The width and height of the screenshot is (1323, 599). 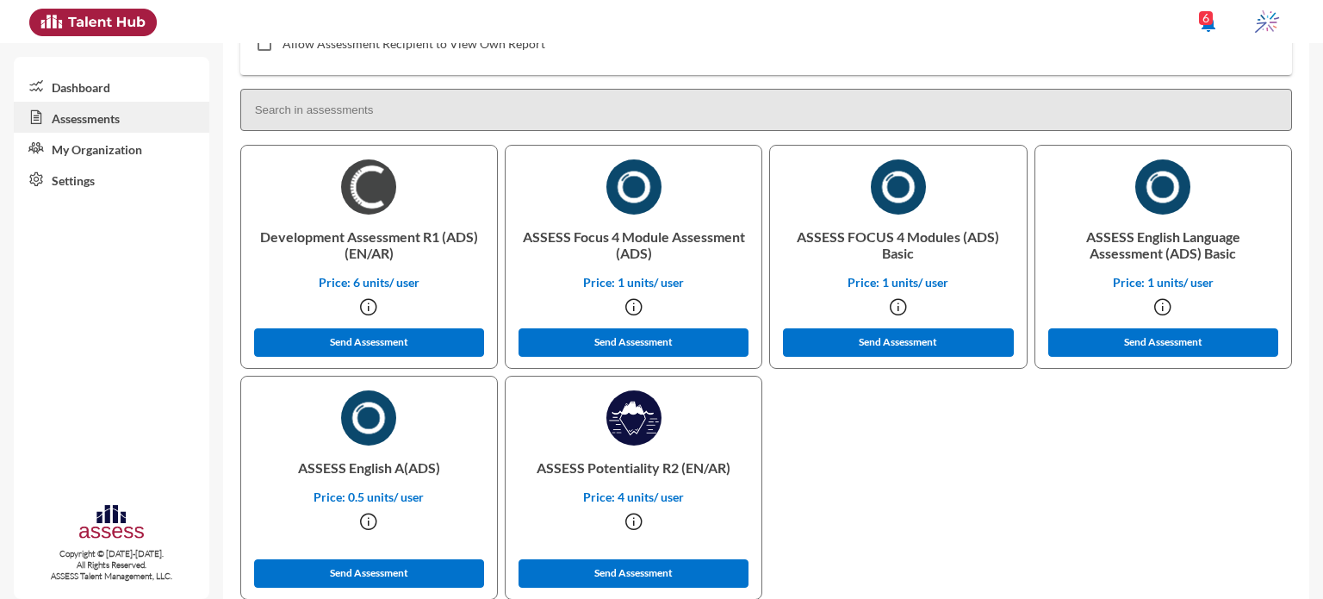 I want to click on mat-icon: notifications, so click(x=1209, y=23).